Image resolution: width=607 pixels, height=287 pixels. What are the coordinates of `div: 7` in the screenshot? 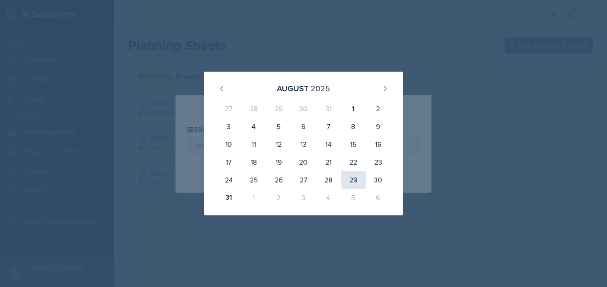 It's located at (328, 126).